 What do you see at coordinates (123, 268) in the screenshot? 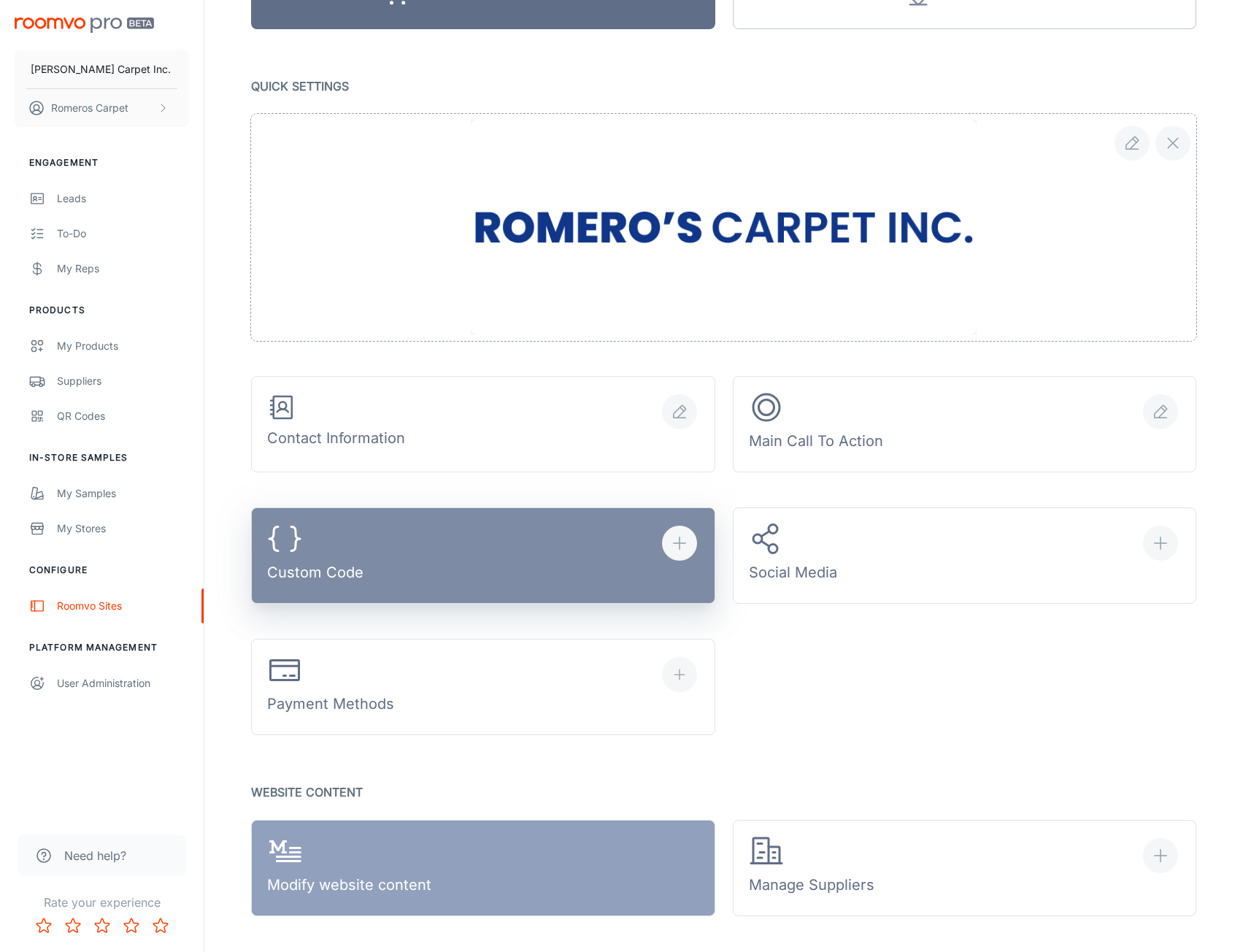
I see `div: My Reps` at bounding box center [123, 268].